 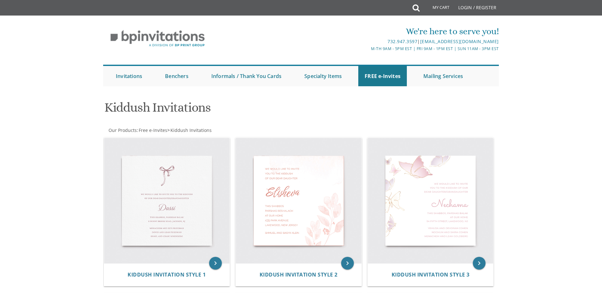 What do you see at coordinates (166, 275) in the screenshot?
I see `span: Kiddush Invitation Style 1` at bounding box center [166, 275].